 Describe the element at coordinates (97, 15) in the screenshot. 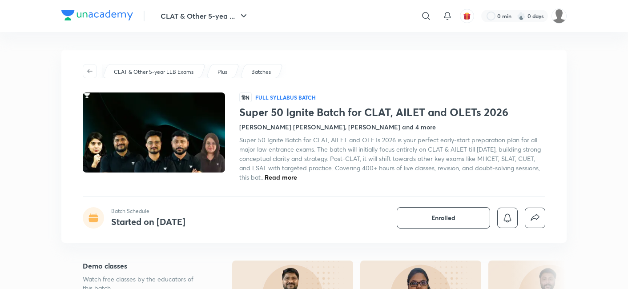

I see `img: Company Logo` at that location.